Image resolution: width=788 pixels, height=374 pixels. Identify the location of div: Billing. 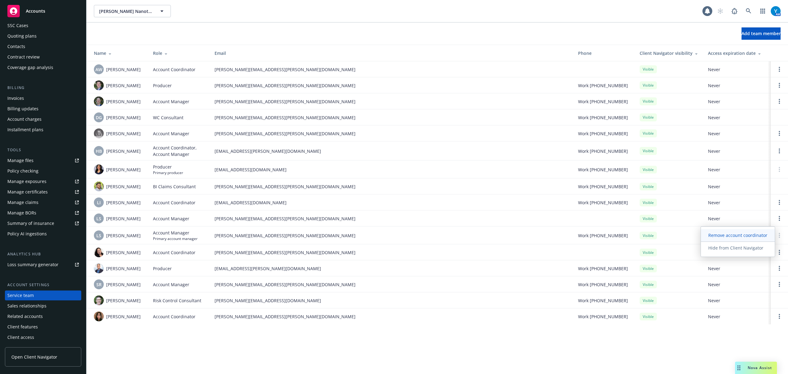
(43, 88).